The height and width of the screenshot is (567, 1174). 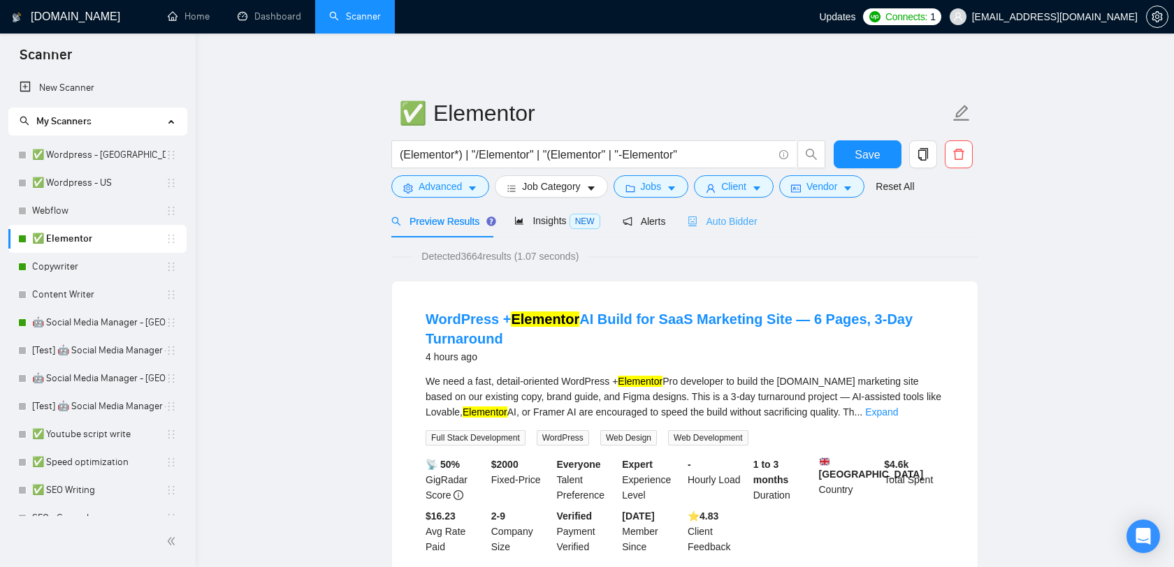 What do you see at coordinates (442, 221) in the screenshot?
I see `span: Preview Results` at bounding box center [442, 221].